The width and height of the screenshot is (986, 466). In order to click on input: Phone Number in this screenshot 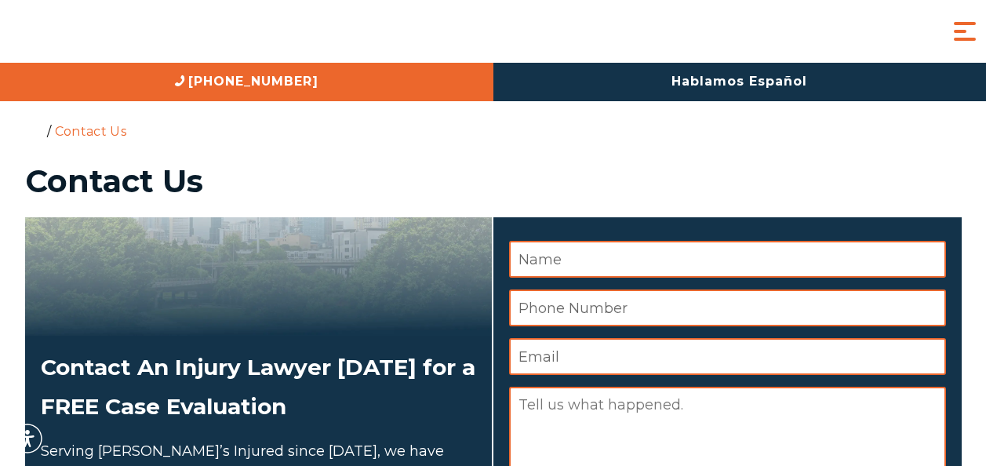, I will do `click(727, 307)`.